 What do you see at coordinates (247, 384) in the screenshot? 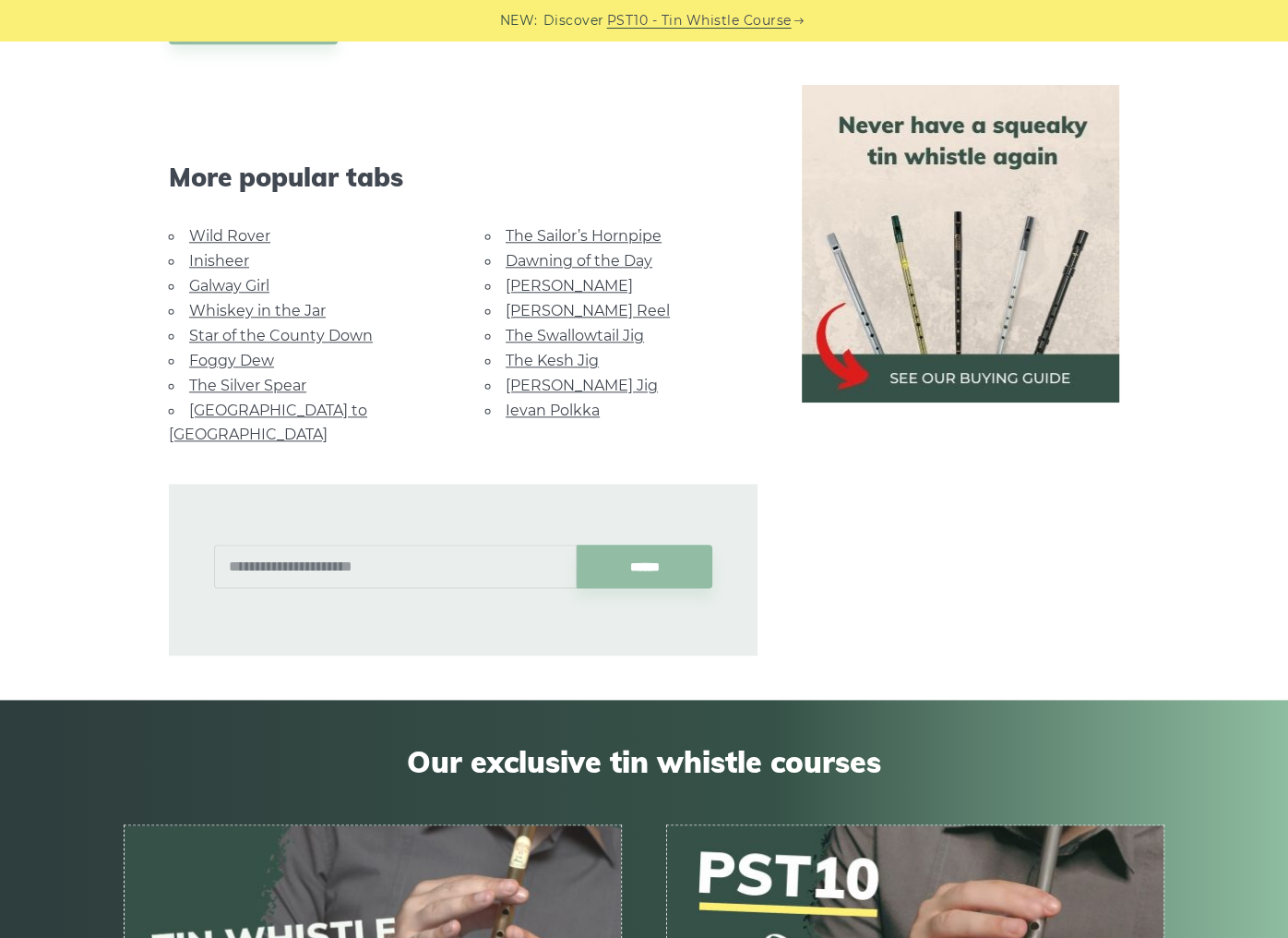
I see `a: The Silver Spear` at bounding box center [247, 384].